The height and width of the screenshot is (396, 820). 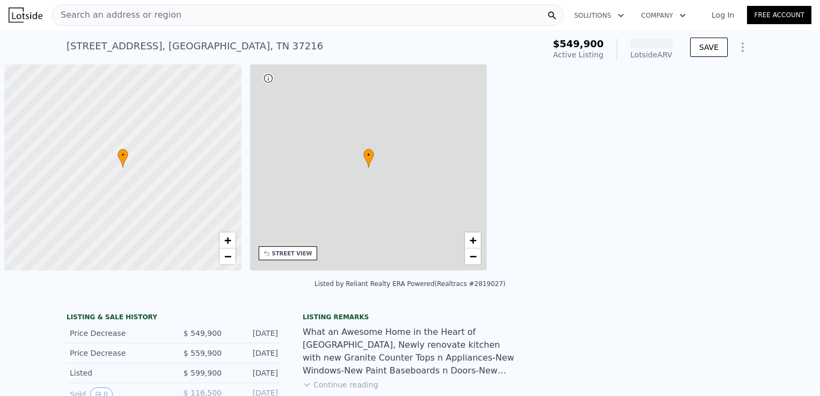 What do you see at coordinates (723, 15) in the screenshot?
I see `a: Log In` at bounding box center [723, 15].